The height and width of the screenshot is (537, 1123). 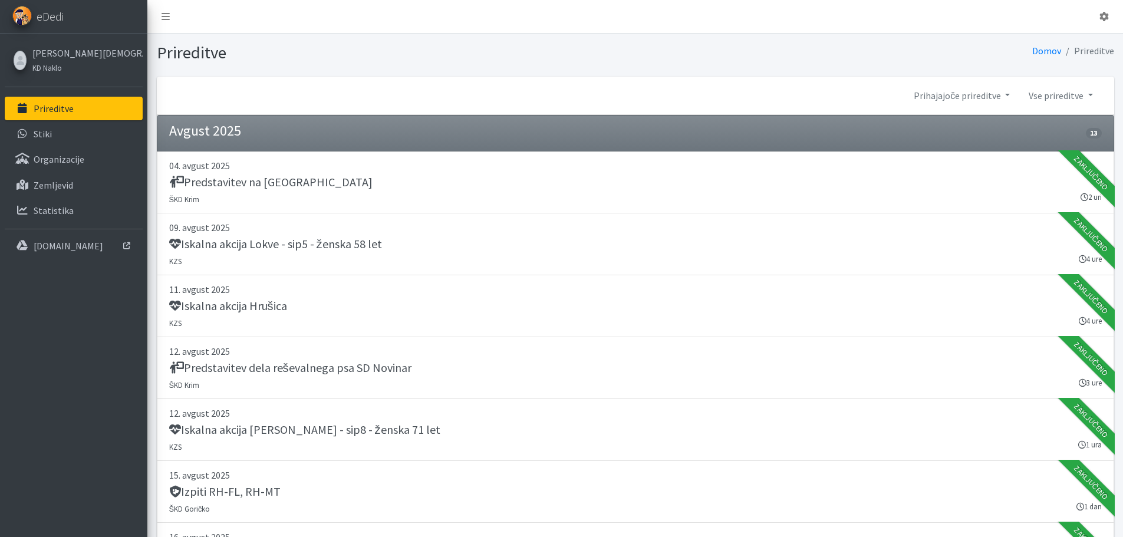 I want to click on p: Prireditve, so click(x=54, y=108).